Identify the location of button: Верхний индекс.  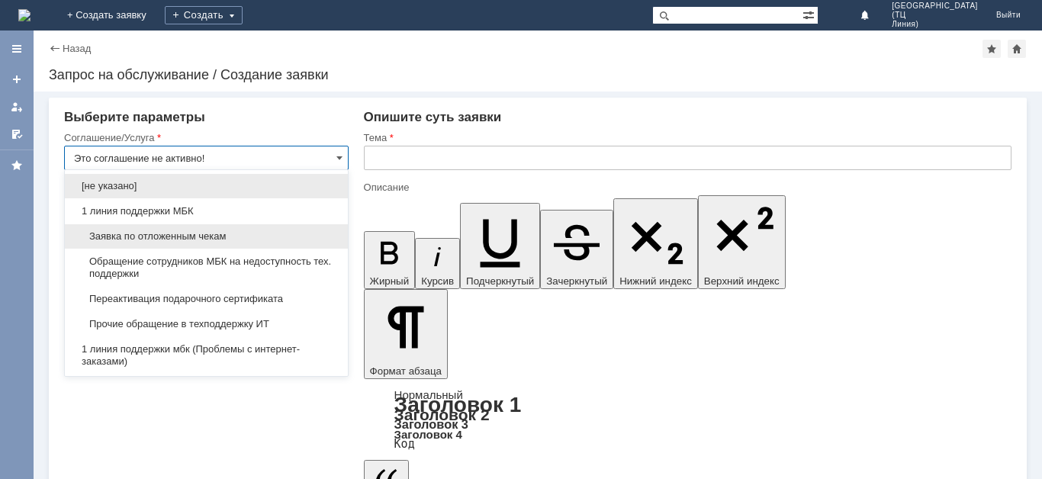
(742, 242).